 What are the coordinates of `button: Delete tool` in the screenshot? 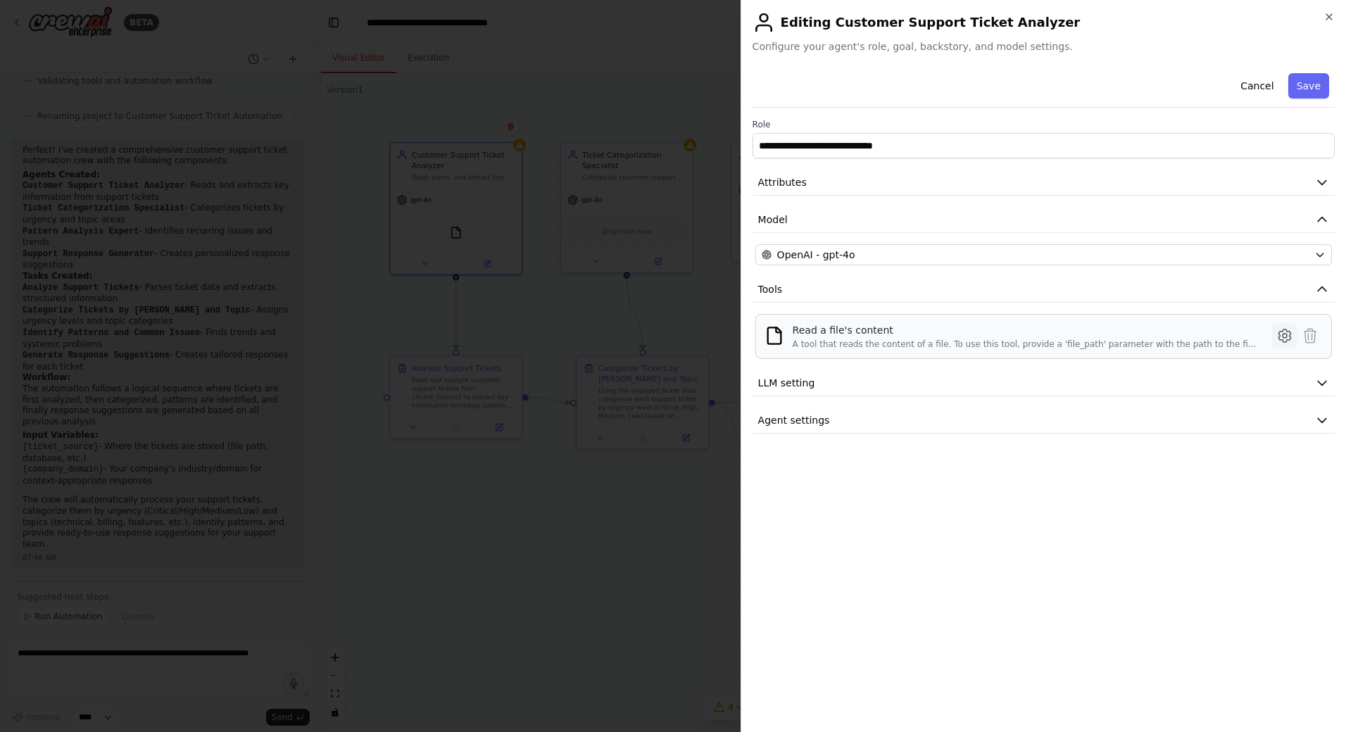 It's located at (1311, 336).